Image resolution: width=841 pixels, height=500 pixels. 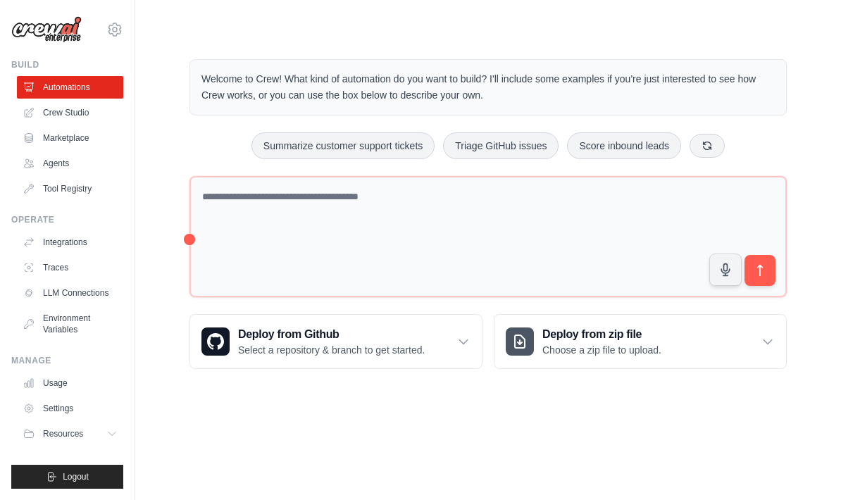 I want to click on div: Manage, so click(x=67, y=361).